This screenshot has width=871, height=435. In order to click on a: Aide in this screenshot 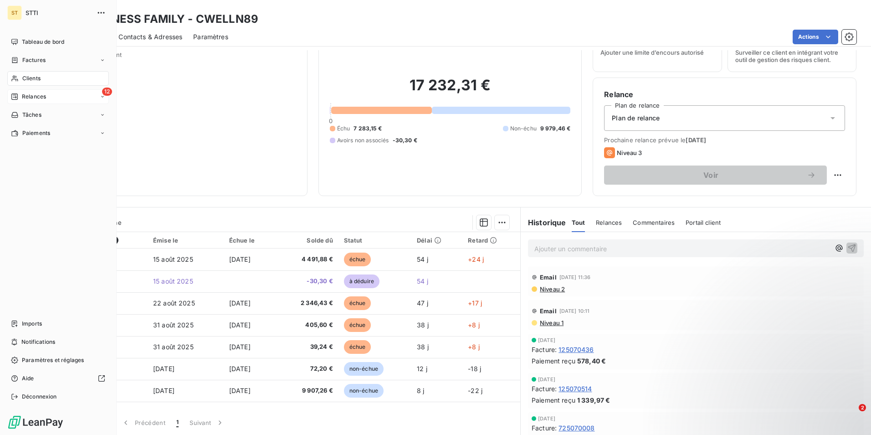, I will do `click(58, 378)`.